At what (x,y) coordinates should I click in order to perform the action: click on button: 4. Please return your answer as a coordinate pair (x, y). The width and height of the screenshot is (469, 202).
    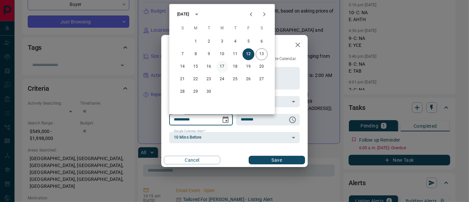
    Looking at the image, I should click on (235, 42).